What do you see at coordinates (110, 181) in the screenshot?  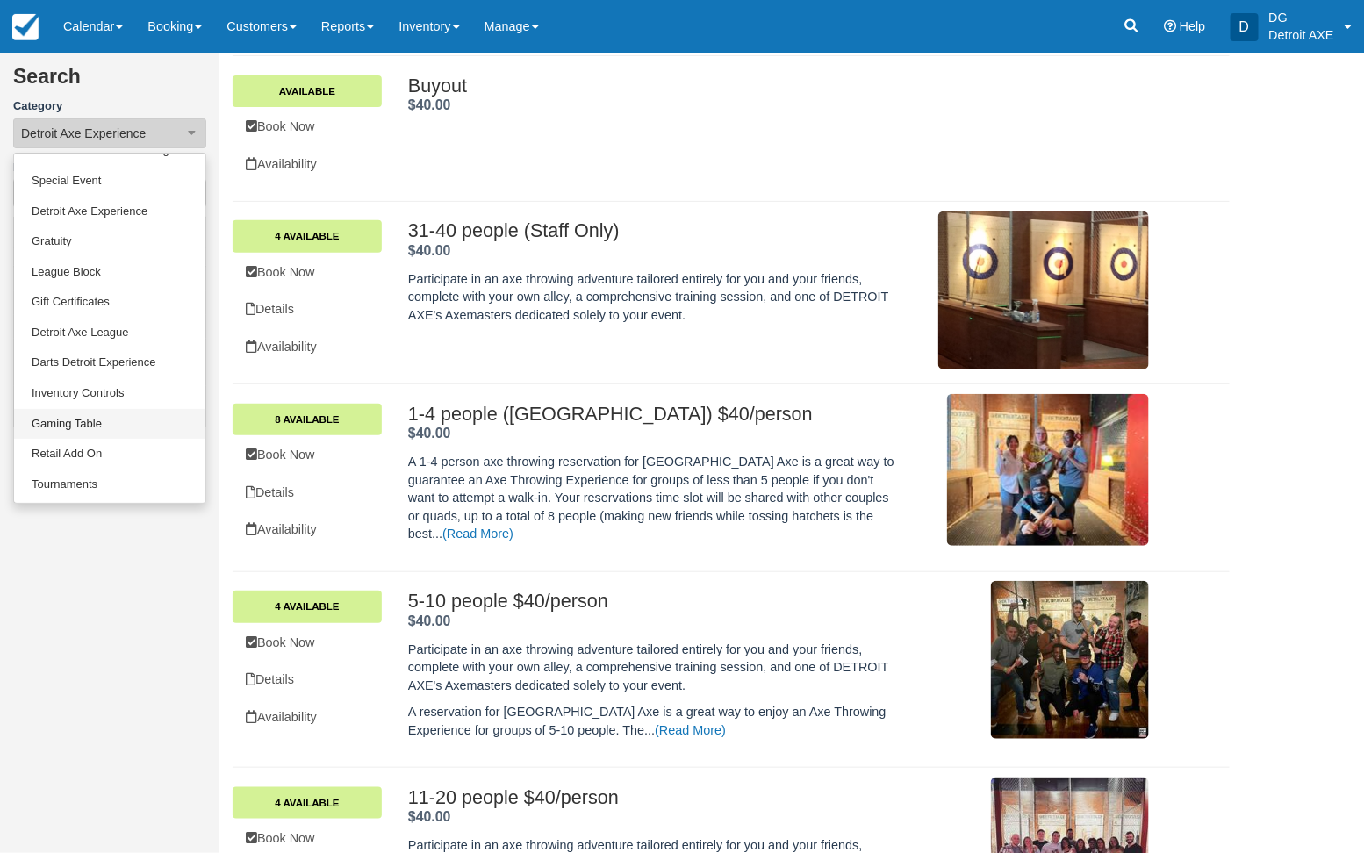 I see `a: Special Event` at bounding box center [110, 181].